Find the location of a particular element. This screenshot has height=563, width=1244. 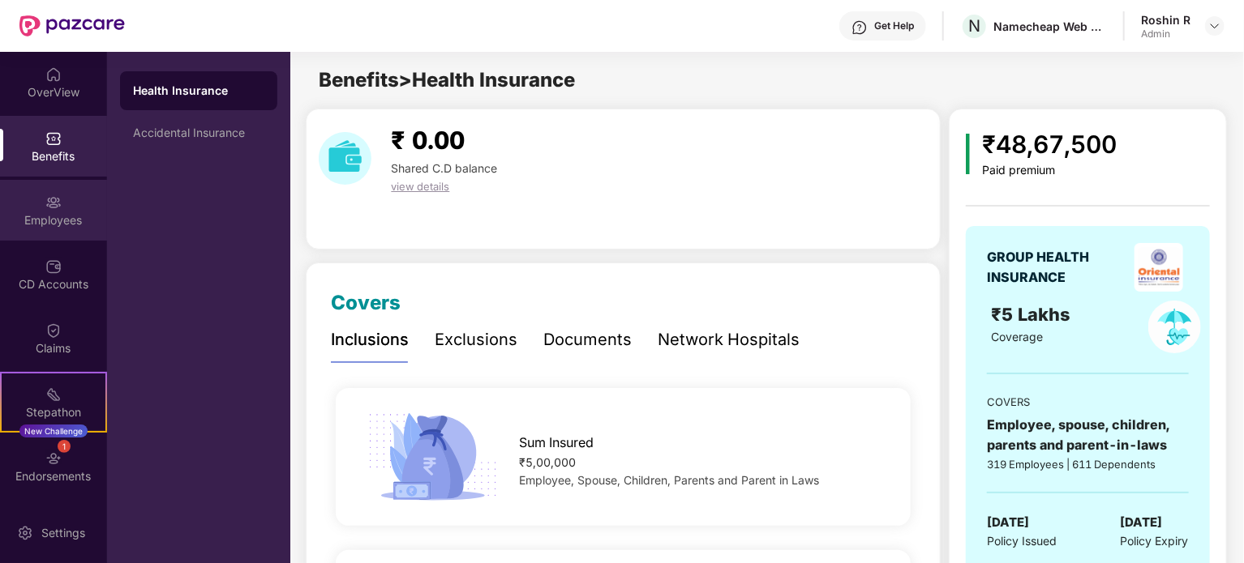

div: Inclusions is located at coordinates (370, 340).